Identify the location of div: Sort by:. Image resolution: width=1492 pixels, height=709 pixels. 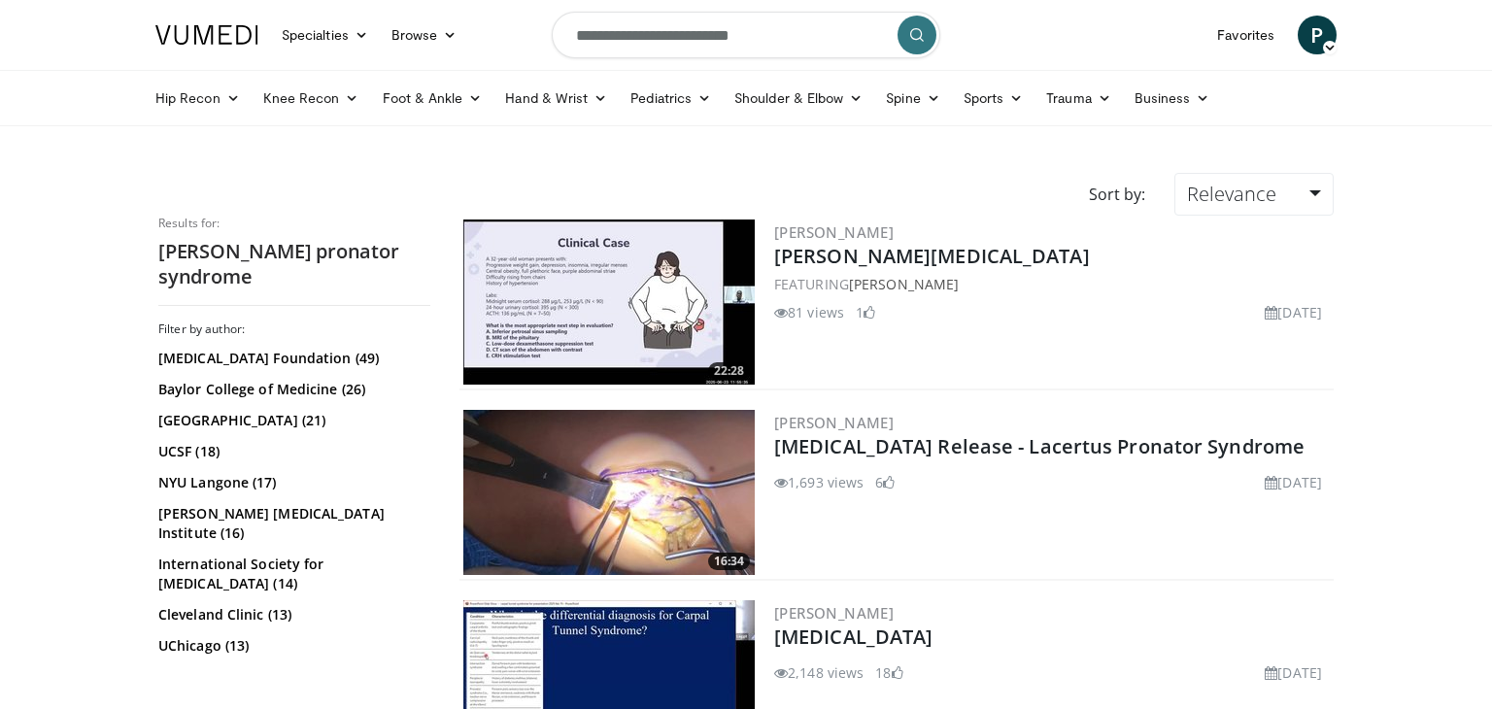
(1117, 194).